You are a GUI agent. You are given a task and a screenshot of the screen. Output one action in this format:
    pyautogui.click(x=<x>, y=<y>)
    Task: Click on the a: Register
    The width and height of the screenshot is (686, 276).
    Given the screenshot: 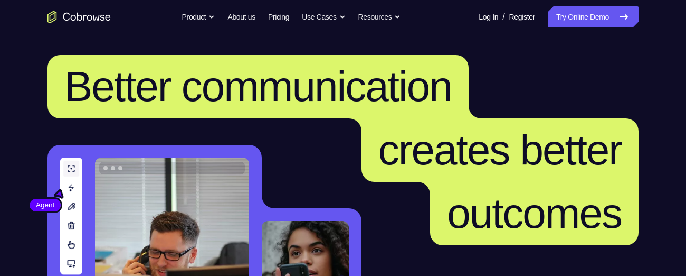 What is the action you would take?
    pyautogui.click(x=522, y=17)
    